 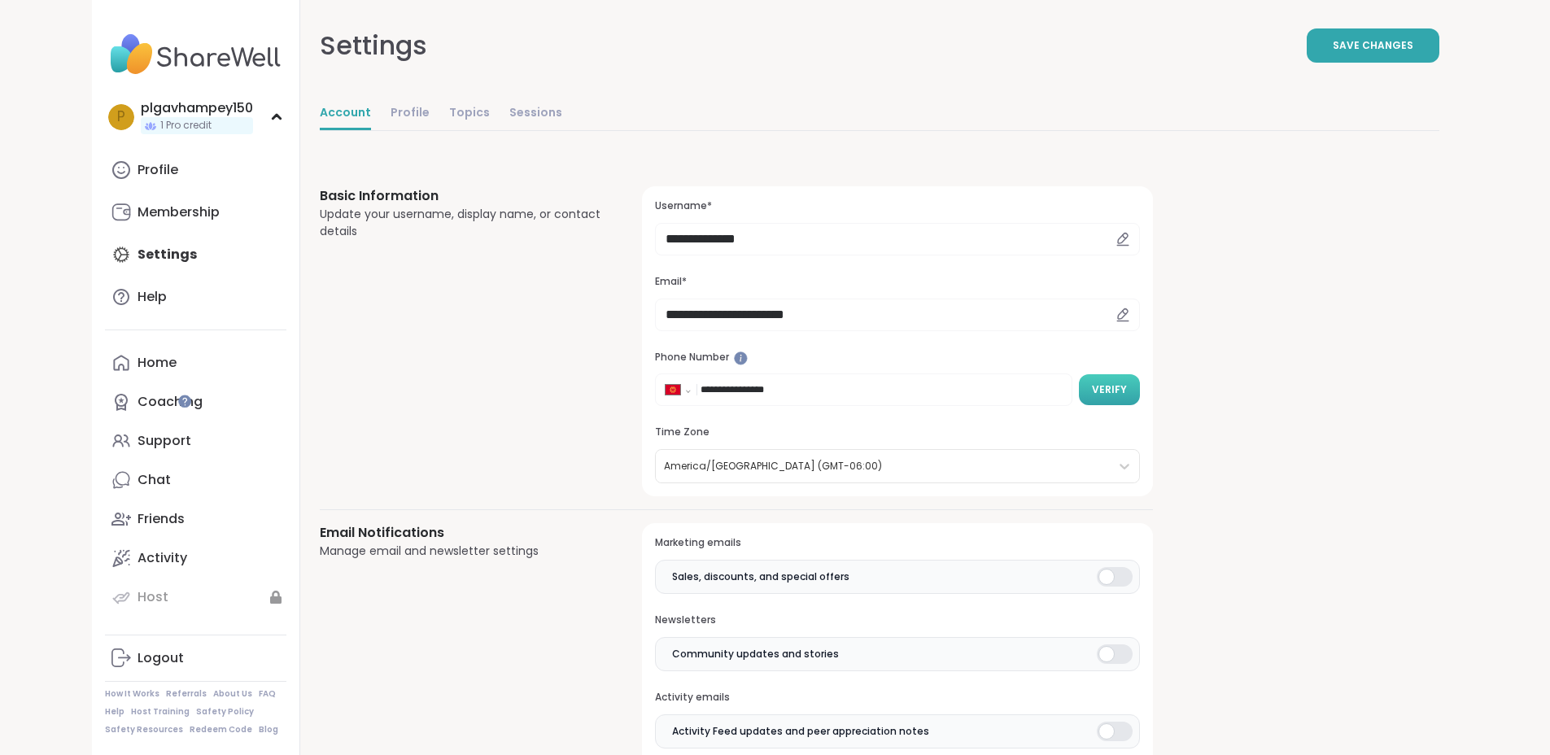 I want to click on button: Verify, so click(x=1109, y=390).